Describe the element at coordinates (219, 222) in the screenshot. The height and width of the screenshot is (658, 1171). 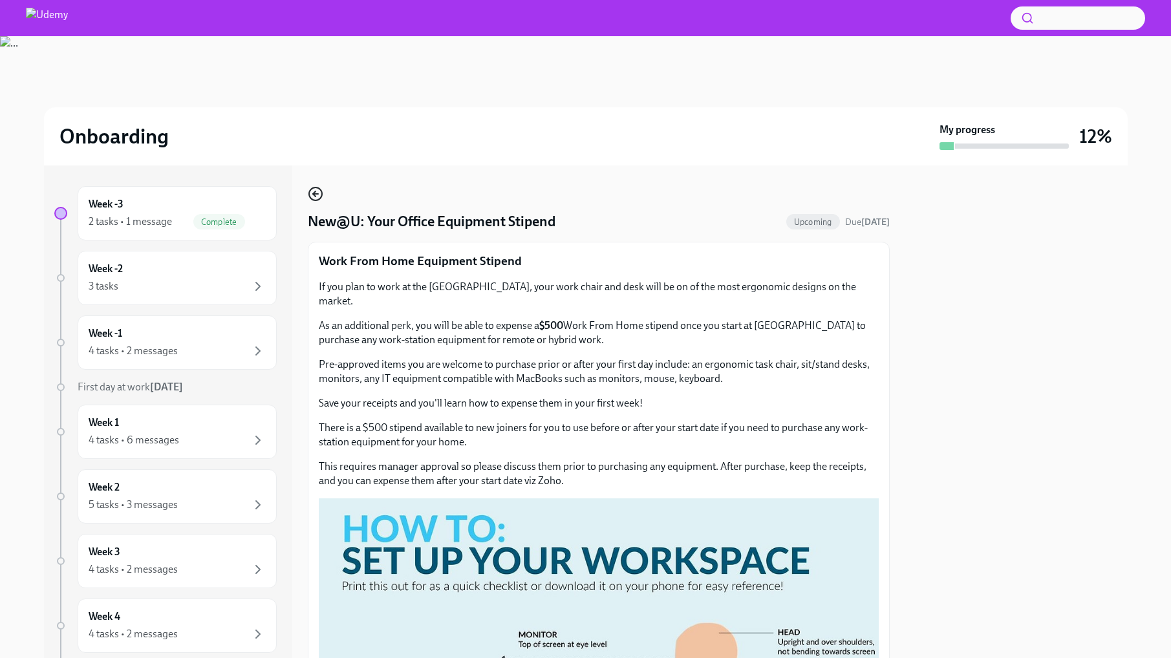
I see `span: Complete` at that location.